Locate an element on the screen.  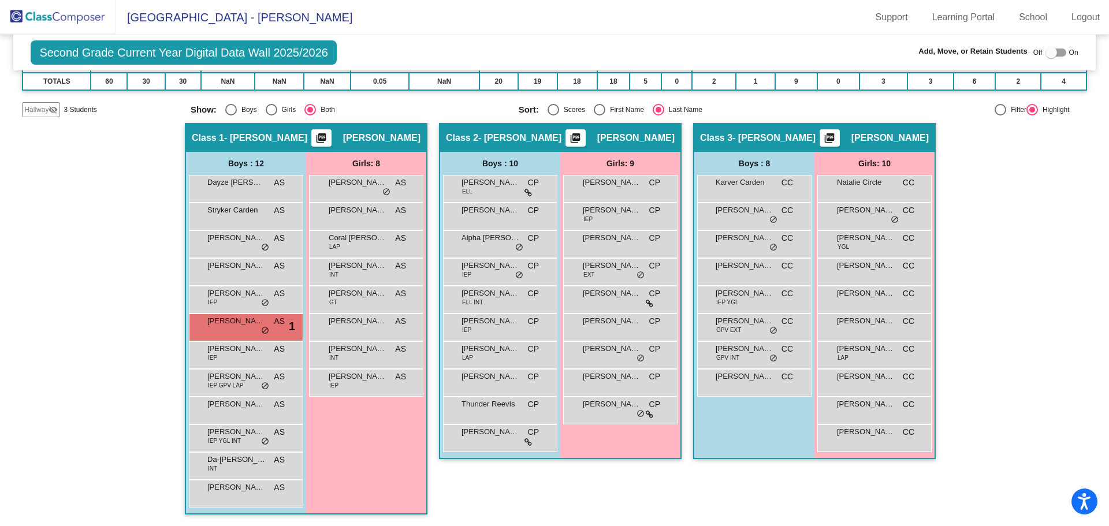
div: Girls: 8 is located at coordinates (366, 164).